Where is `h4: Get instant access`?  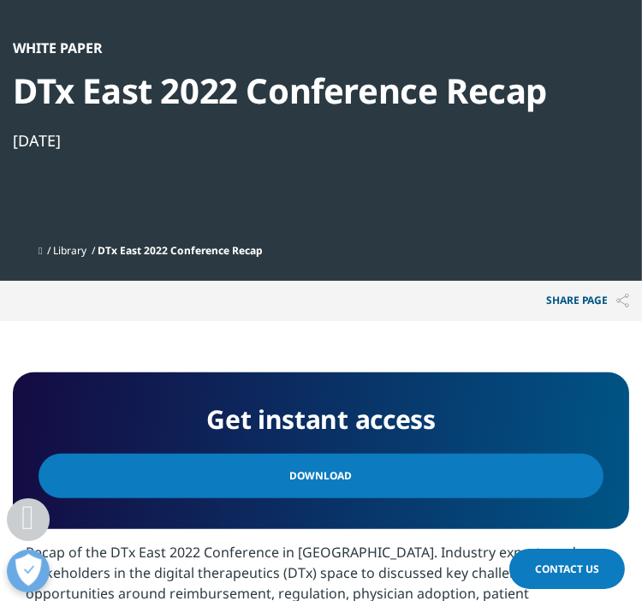
h4: Get instant access is located at coordinates (321, 420).